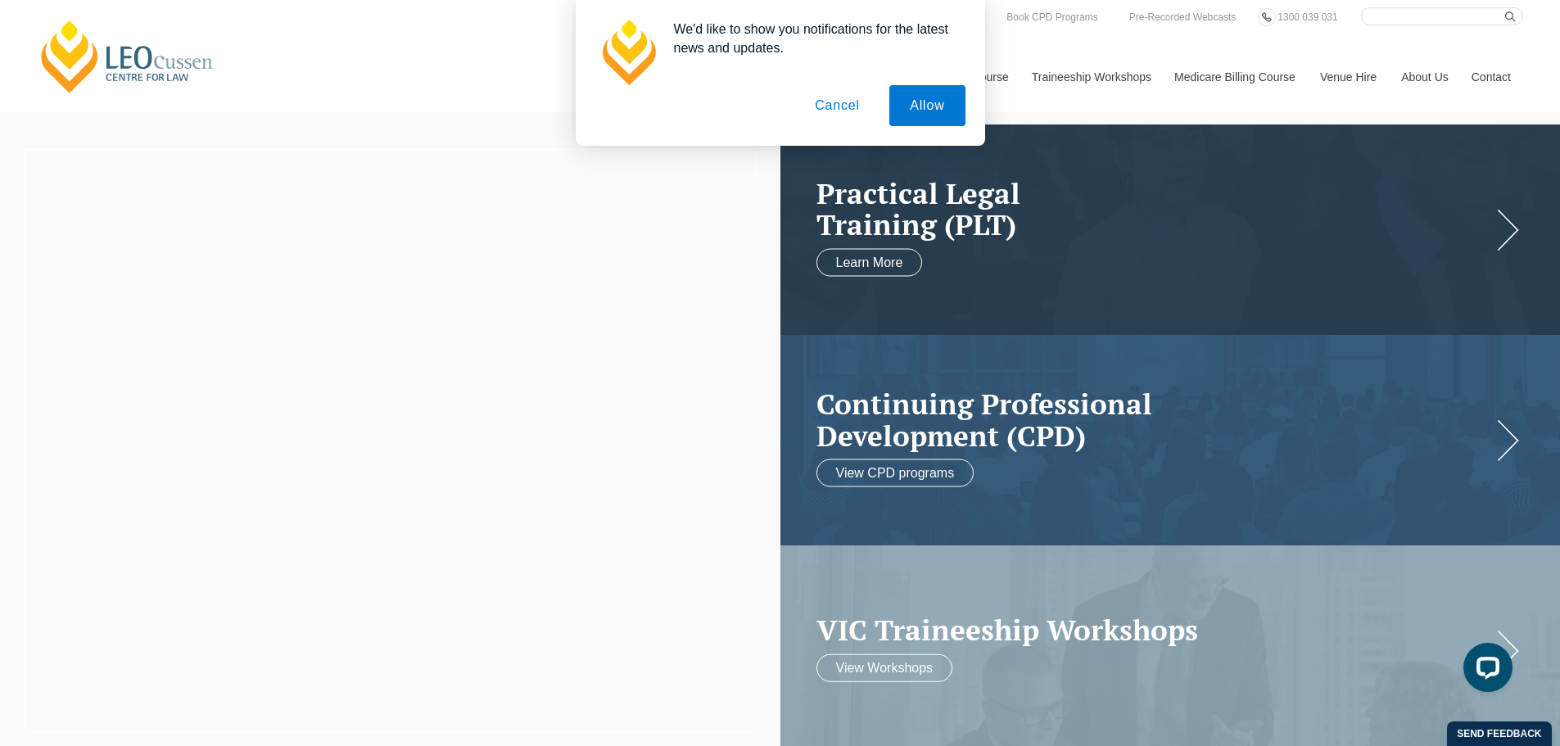 This screenshot has width=1560, height=746. What do you see at coordinates (884, 667) in the screenshot?
I see `a: View Workshops` at bounding box center [884, 667].